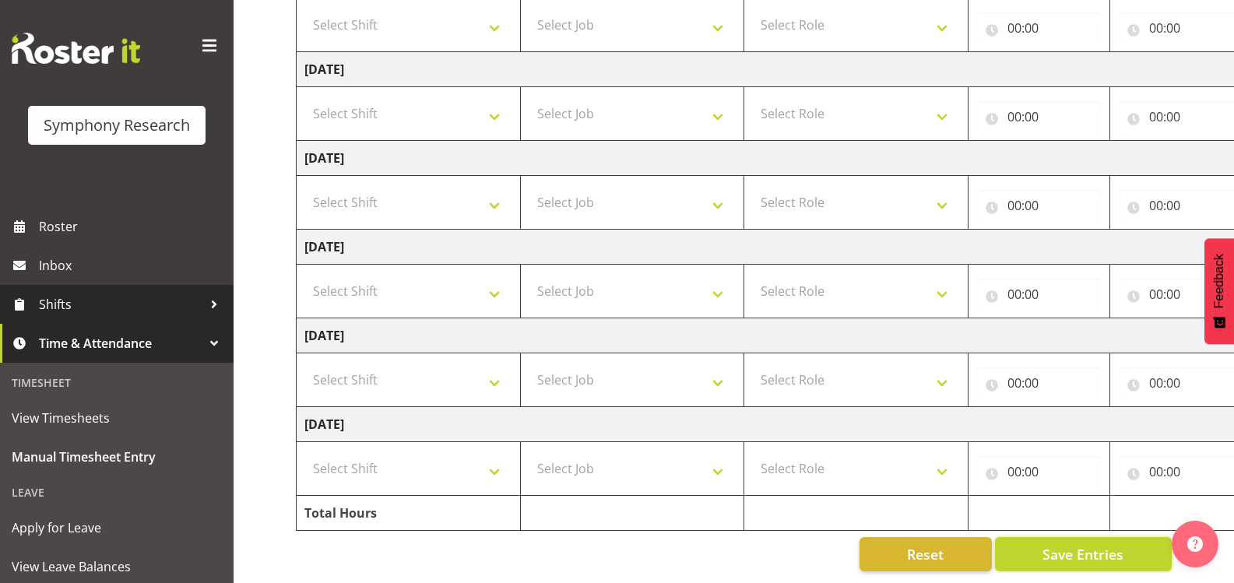 This screenshot has width=1234, height=583. I want to click on span: Time & Attendance, so click(121, 343).